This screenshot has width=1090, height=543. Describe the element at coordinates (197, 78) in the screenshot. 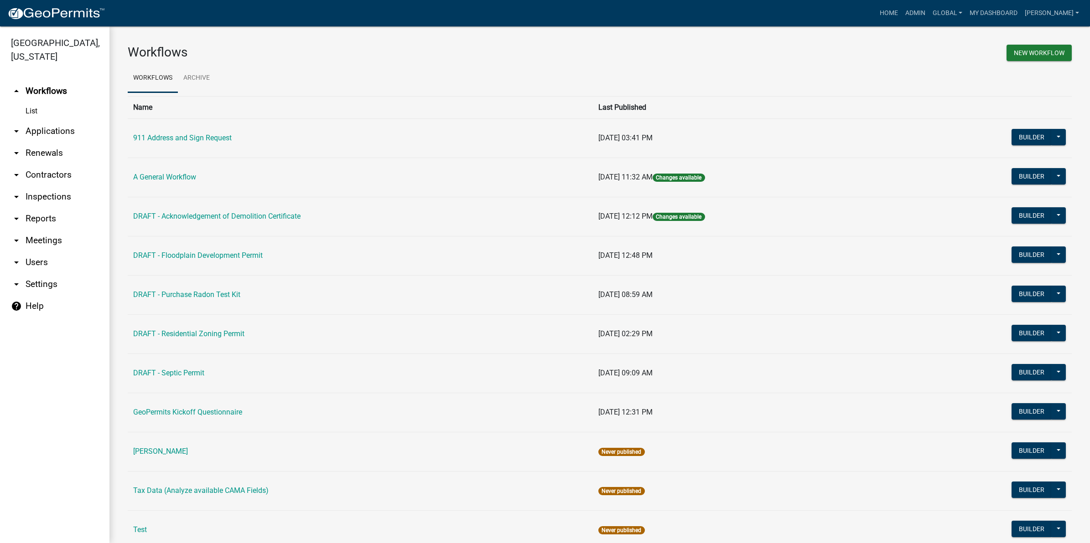

I see `a: Archive` at that location.